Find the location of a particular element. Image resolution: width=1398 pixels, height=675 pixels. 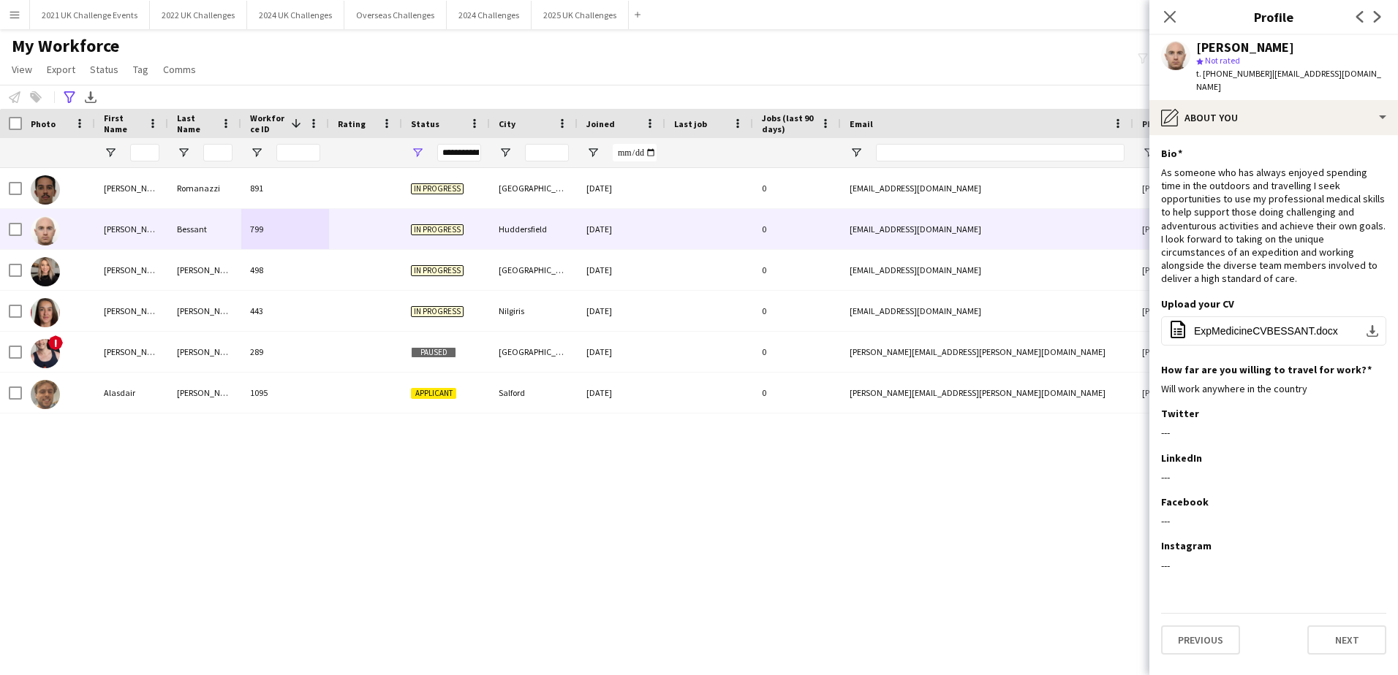

h3: How far are you willing to travel for work? is located at coordinates (1266, 370).